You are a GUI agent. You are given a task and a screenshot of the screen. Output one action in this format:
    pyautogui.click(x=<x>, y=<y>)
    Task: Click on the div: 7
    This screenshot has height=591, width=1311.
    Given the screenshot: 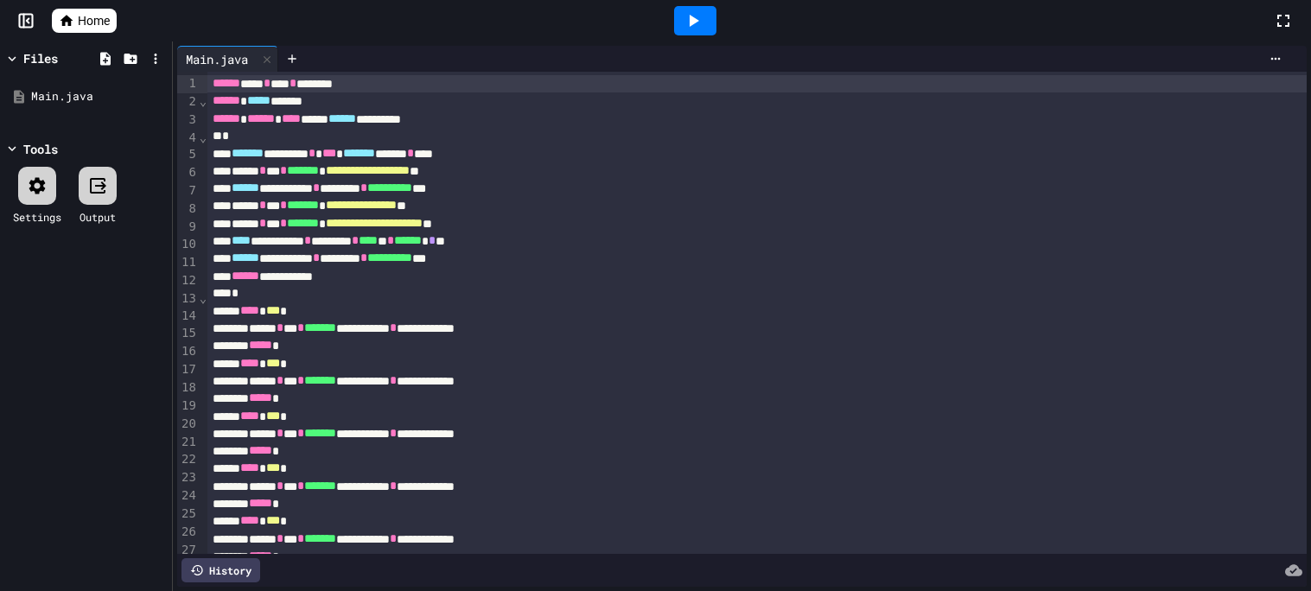 What is the action you would take?
    pyautogui.click(x=187, y=191)
    